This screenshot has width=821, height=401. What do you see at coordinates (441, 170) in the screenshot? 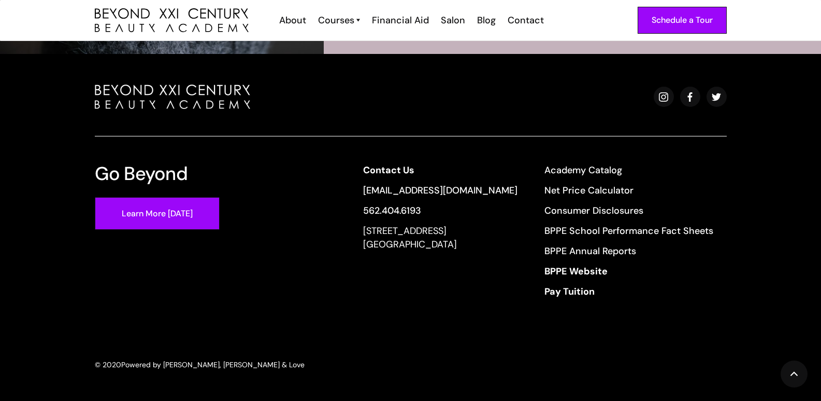
I see `a: Contact Us` at bounding box center [441, 170].